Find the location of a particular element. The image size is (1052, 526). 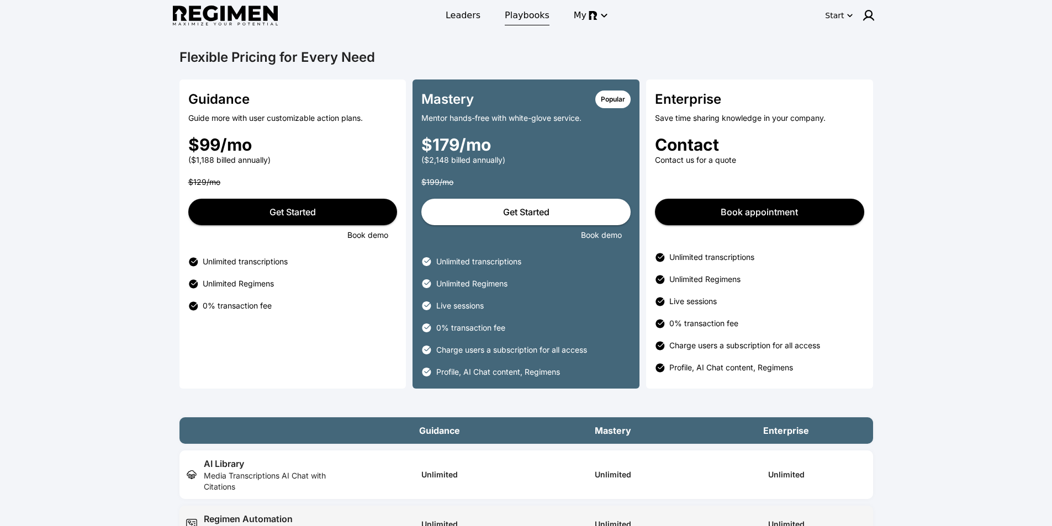

div: Mastery is located at coordinates (508, 99).